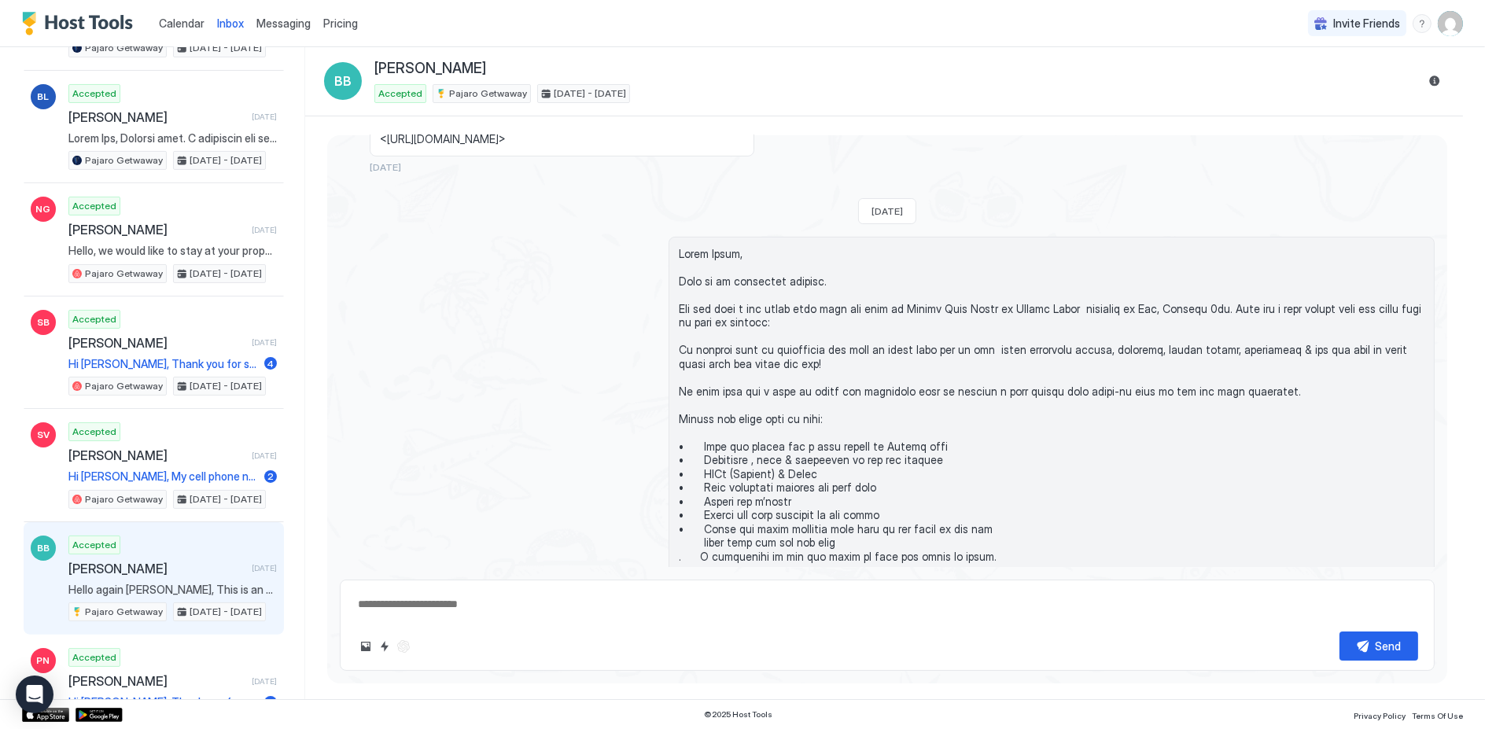 The width and height of the screenshot is (1485, 729). What do you see at coordinates (43, 435) in the screenshot?
I see `span: SV` at bounding box center [43, 435].